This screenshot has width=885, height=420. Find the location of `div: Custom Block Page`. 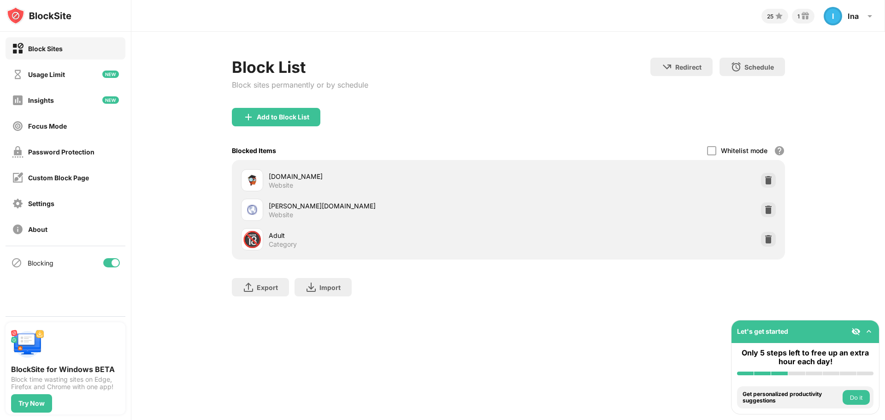

div: Custom Block Page is located at coordinates (59, 178).